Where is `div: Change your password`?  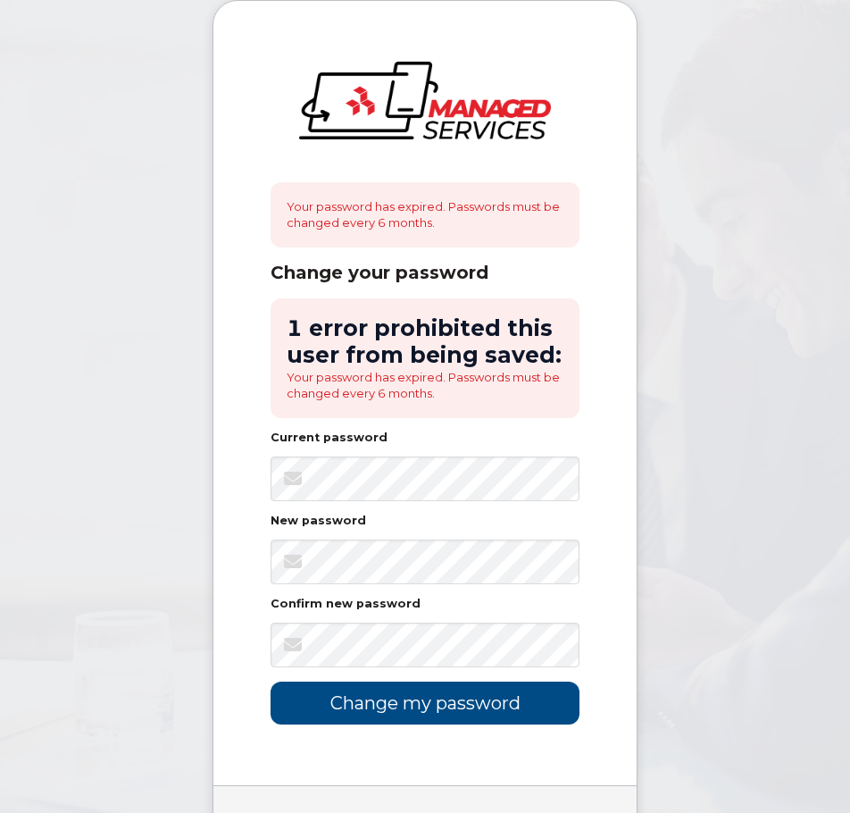 div: Change your password is located at coordinates (425, 272).